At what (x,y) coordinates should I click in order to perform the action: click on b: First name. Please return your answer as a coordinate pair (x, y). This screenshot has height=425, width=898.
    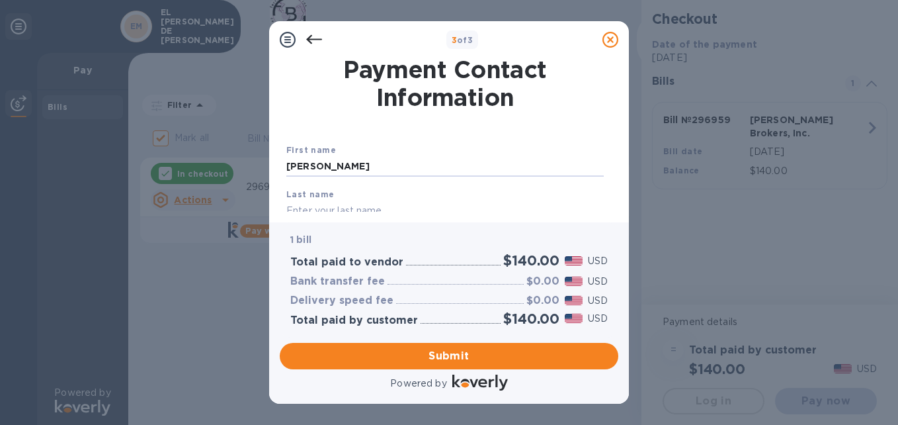
    Looking at the image, I should click on (311, 149).